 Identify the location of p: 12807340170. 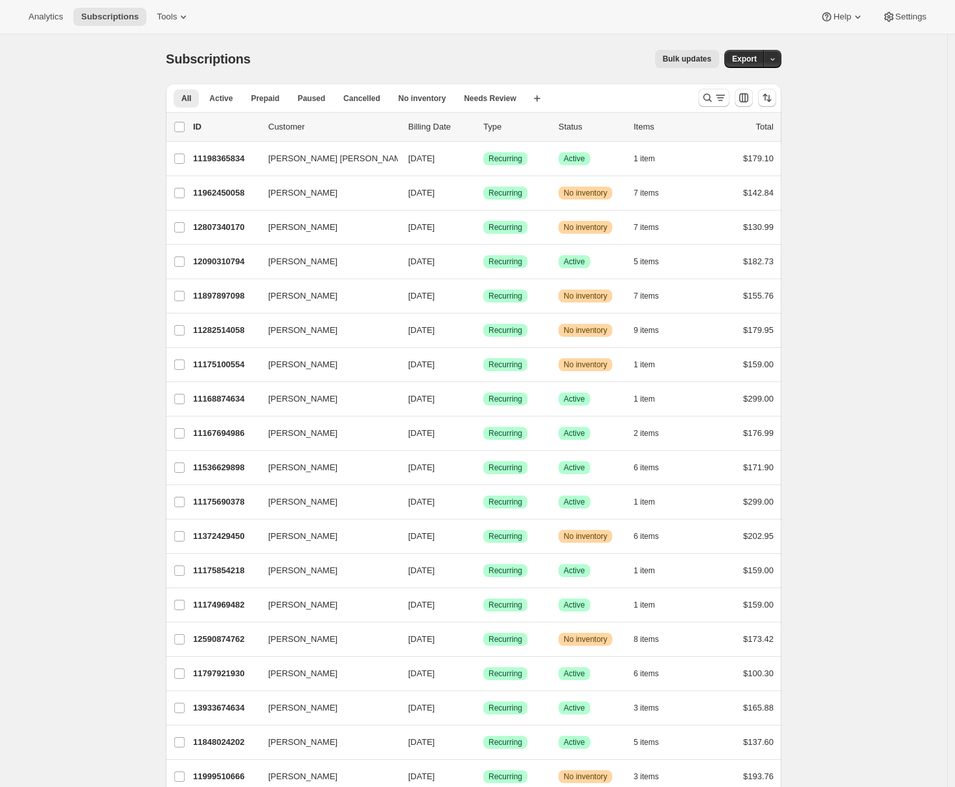
(225, 227).